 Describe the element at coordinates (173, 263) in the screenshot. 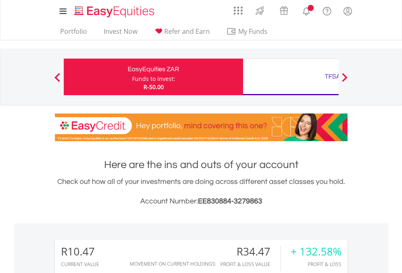

I see `div: Movement on Current Holdings:` at that location.